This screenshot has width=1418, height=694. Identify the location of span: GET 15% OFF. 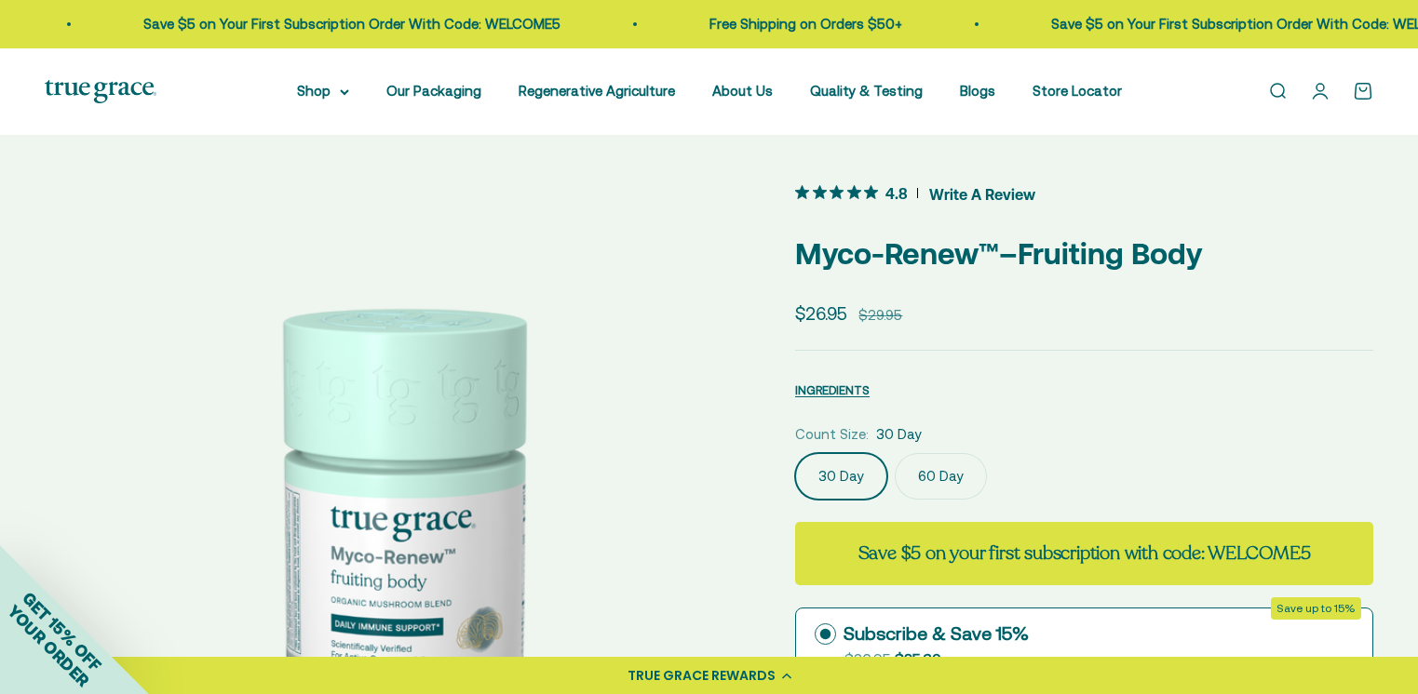
(61, 631).